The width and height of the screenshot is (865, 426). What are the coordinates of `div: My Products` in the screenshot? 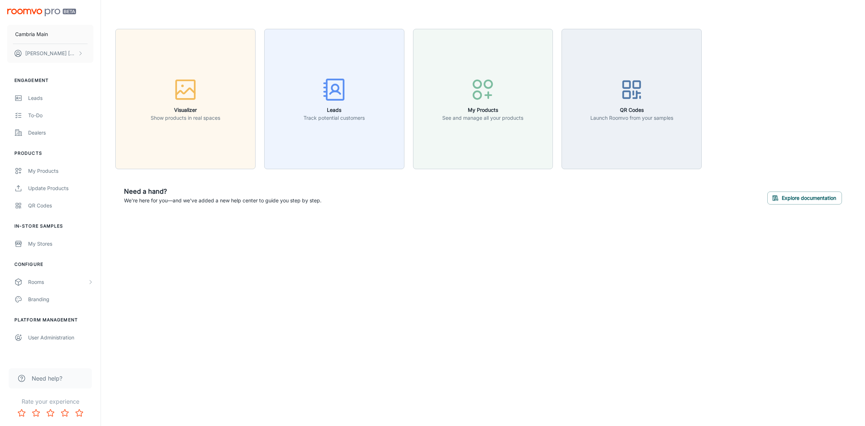 It's located at (61, 171).